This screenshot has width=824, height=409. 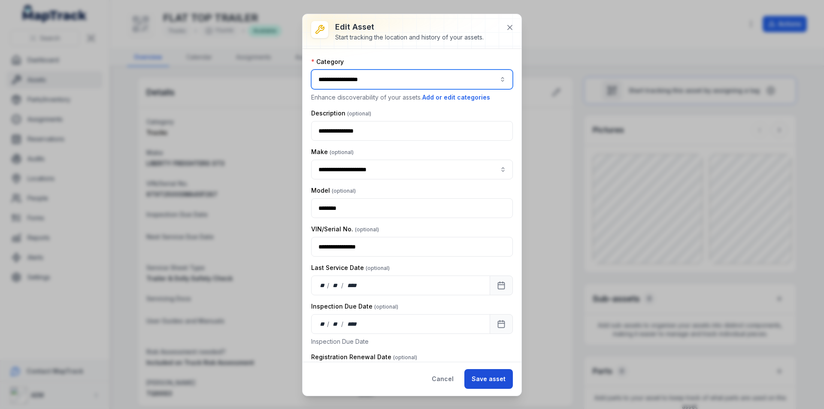 What do you see at coordinates (364, 357) in the screenshot?
I see `label: Registration Renewal Date` at bounding box center [364, 357].